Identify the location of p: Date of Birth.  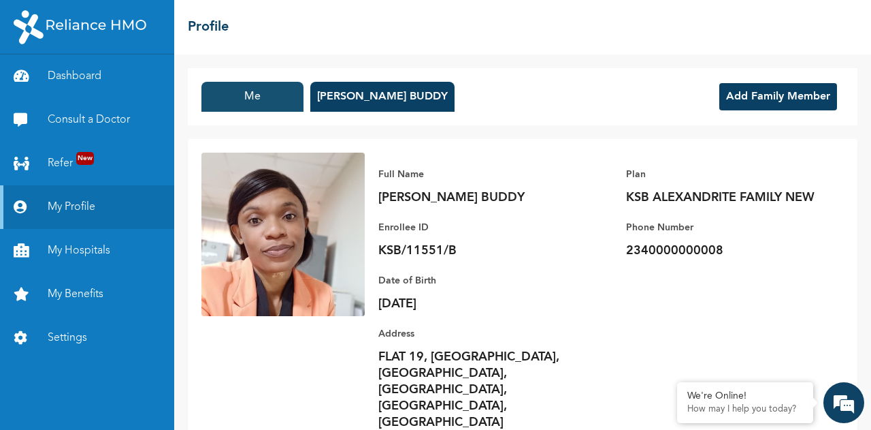
(474, 280).